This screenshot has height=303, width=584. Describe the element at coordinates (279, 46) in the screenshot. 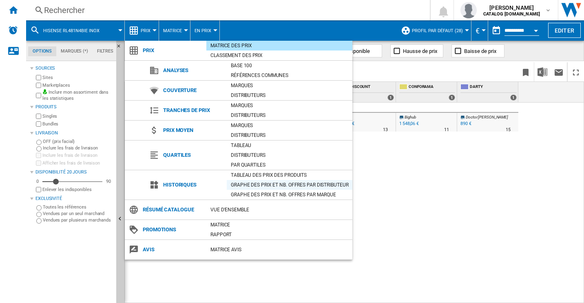

I see `div: Matrice des prix` at that location.